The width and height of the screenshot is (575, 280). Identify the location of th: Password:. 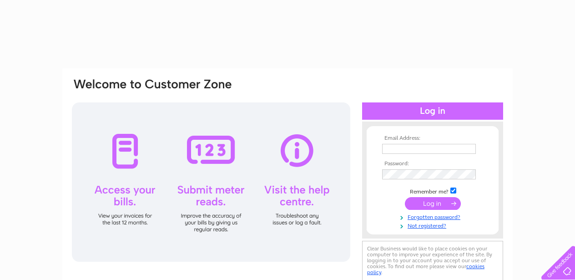
(432, 164).